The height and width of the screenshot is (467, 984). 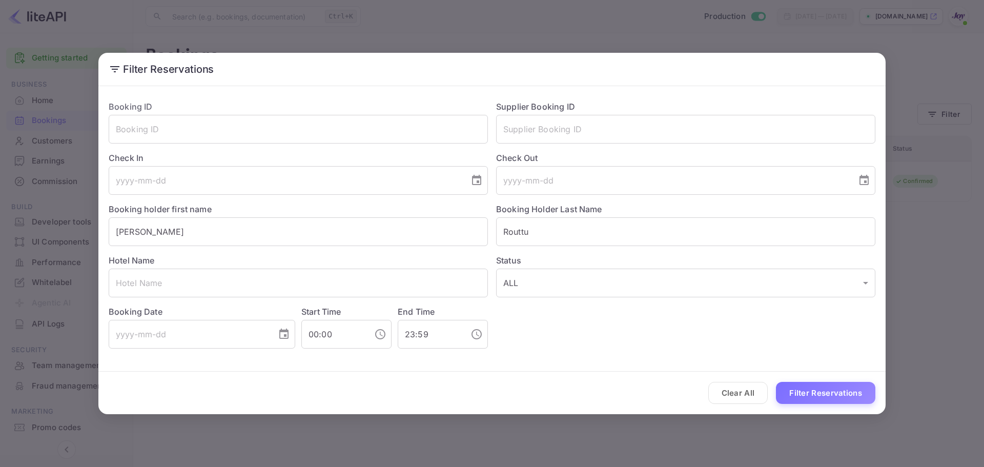 What do you see at coordinates (826, 393) in the screenshot?
I see `button: Filter Reservations` at bounding box center [826, 393].